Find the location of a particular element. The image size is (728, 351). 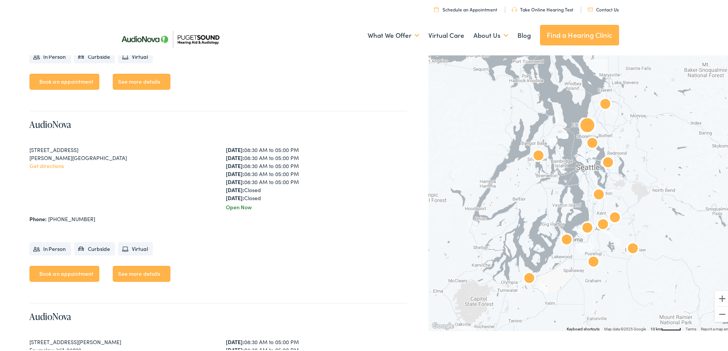

span: 10 km is located at coordinates (656, 327).